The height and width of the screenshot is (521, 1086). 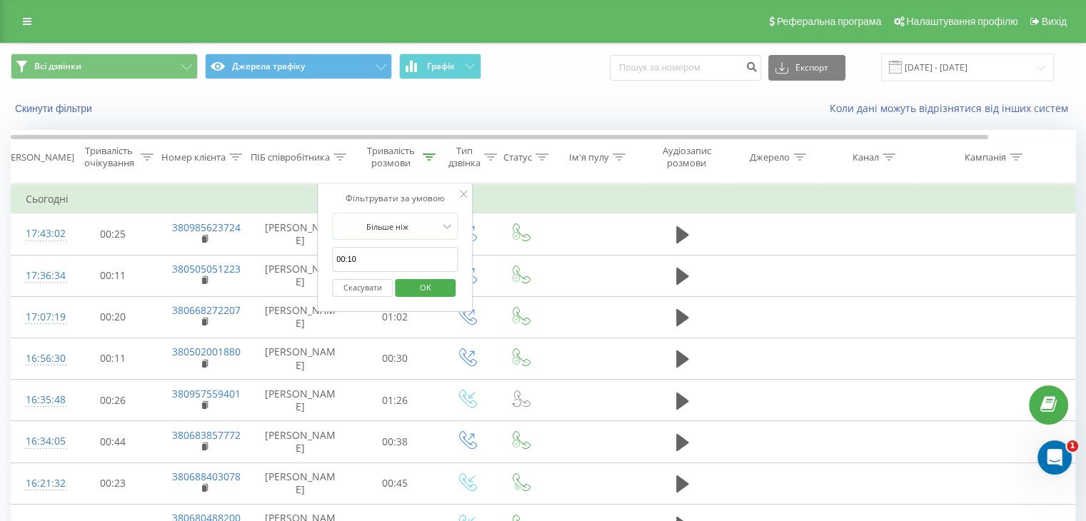 What do you see at coordinates (986, 157) in the screenshot?
I see `div: Кампанія` at bounding box center [986, 157].